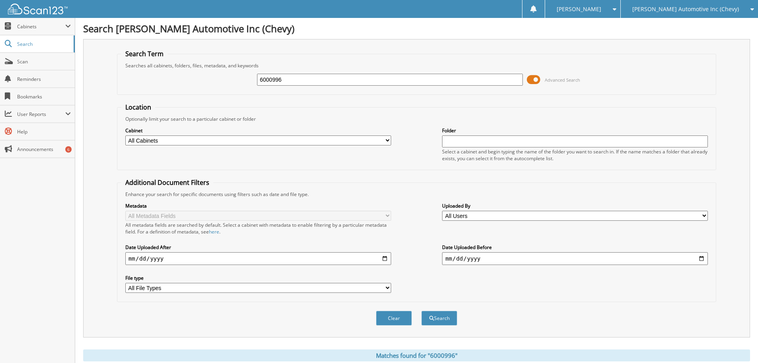 Image resolution: width=758 pixels, height=363 pixels. I want to click on div: Enhance your search for specific documents using filters such as date and file type., so click(417, 194).